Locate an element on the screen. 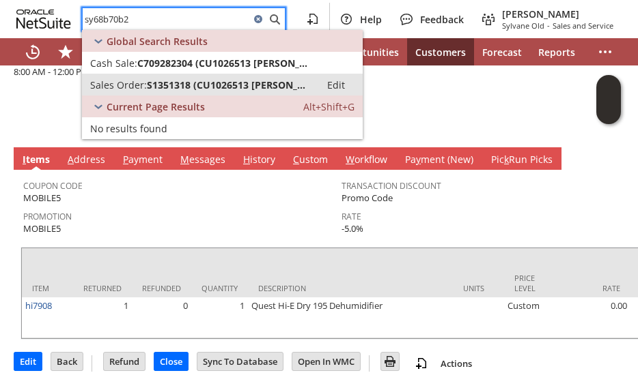 Image resolution: width=638 pixels, height=373 pixels. input: Close is located at coordinates (171, 362).